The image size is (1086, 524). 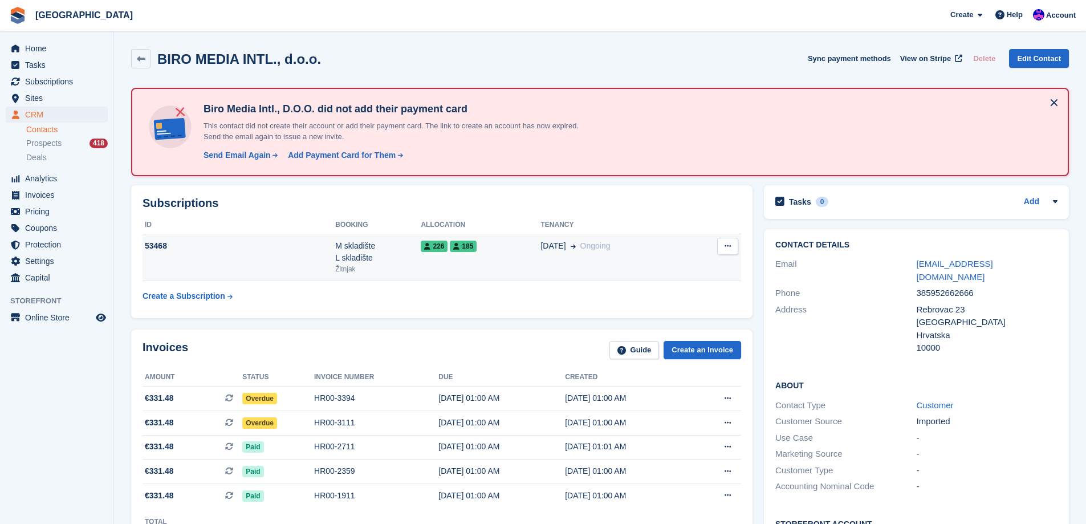 I want to click on span: Ongoing, so click(x=595, y=246).